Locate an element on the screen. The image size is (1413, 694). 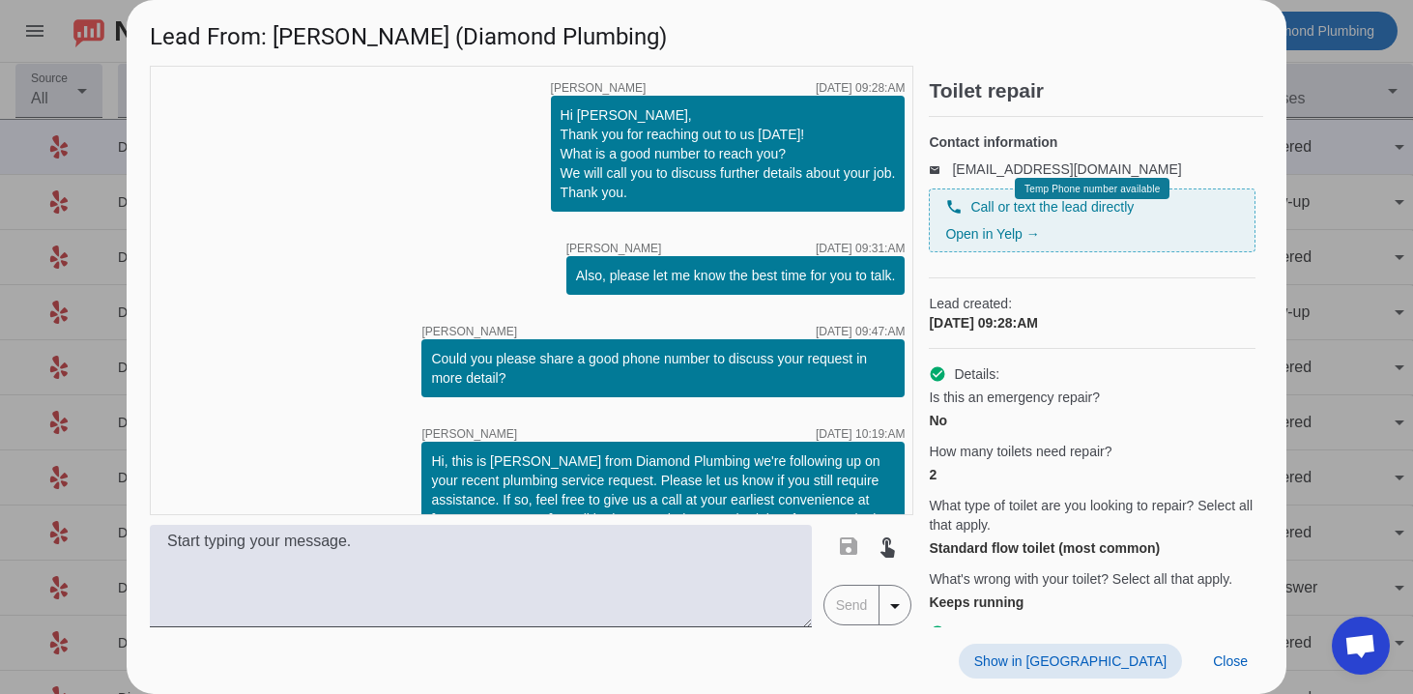
div: 2 is located at coordinates (1092, 475).